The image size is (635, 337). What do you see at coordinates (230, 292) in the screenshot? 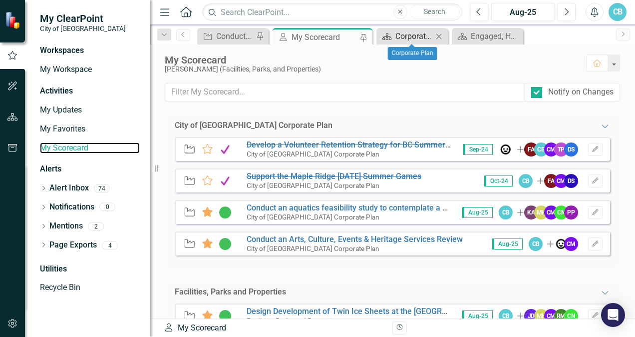
I see `div: Facilities, Parks and Properties` at bounding box center [230, 292].